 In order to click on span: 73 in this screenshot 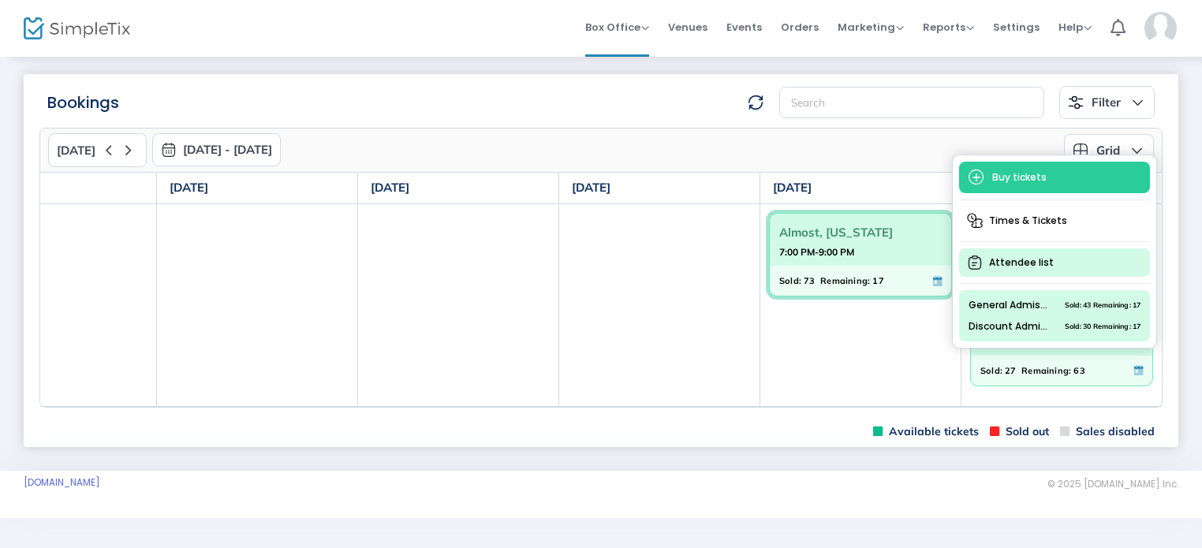, I will do `click(809, 281)`.